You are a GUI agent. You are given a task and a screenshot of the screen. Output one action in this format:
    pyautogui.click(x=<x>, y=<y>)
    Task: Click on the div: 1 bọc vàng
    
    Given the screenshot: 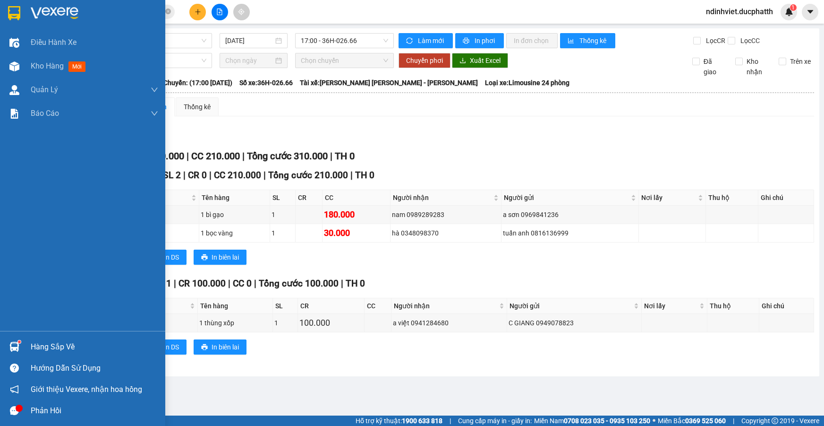 What is the action you would take?
    pyautogui.click(x=234, y=233)
    